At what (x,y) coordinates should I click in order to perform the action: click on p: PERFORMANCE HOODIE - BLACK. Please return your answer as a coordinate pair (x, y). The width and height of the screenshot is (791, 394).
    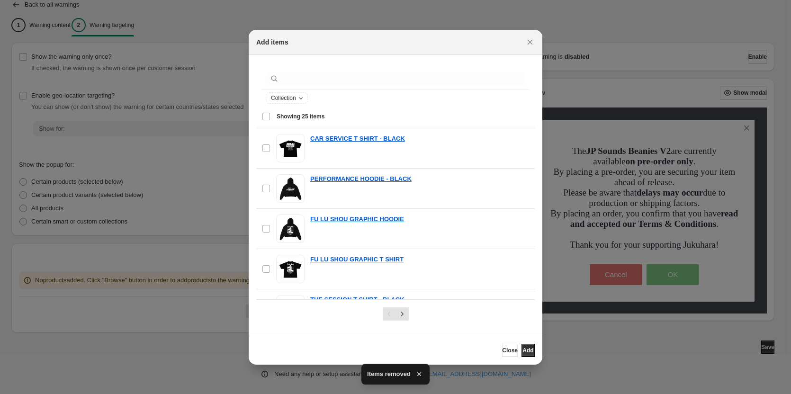
    Looking at the image, I should click on (361, 179).